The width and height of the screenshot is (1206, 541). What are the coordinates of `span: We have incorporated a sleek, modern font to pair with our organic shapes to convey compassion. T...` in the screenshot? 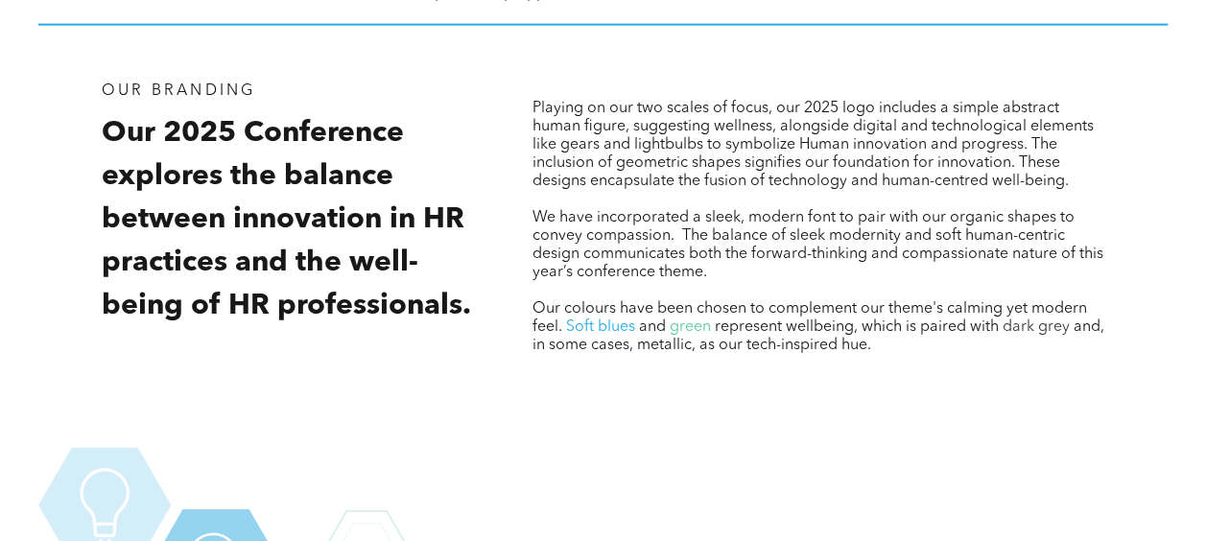 It's located at (817, 245).